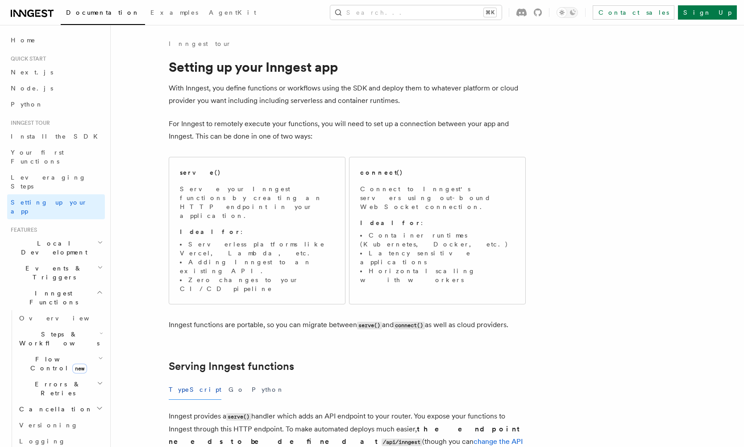  I want to click on li: Zero changes to your CI/CD pipeline, so click(257, 285).